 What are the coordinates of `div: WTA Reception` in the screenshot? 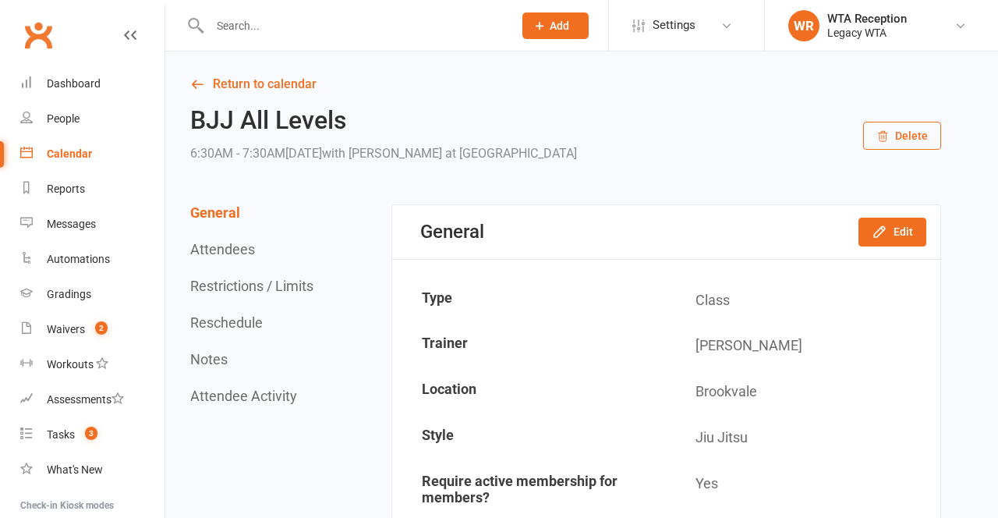 It's located at (867, 19).